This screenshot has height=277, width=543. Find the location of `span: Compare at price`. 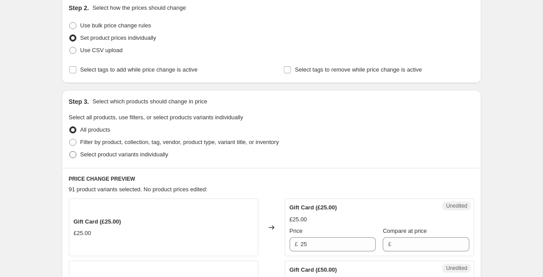

span: Compare at price is located at coordinates (405, 231).